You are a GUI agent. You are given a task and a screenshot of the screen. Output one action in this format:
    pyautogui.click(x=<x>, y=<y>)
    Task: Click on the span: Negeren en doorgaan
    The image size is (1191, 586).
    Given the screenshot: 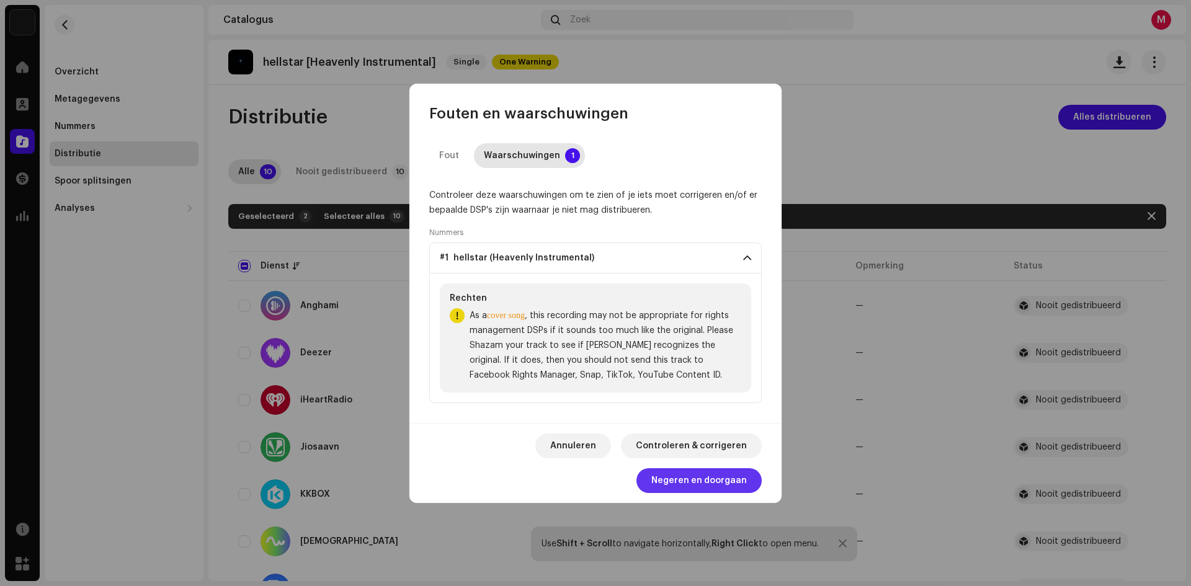 What is the action you would take?
    pyautogui.click(x=699, y=481)
    